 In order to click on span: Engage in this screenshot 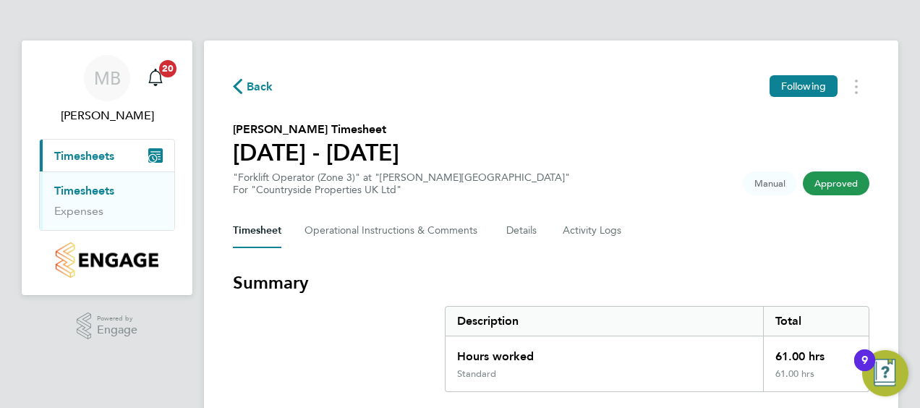, I will do `click(117, 330)`.